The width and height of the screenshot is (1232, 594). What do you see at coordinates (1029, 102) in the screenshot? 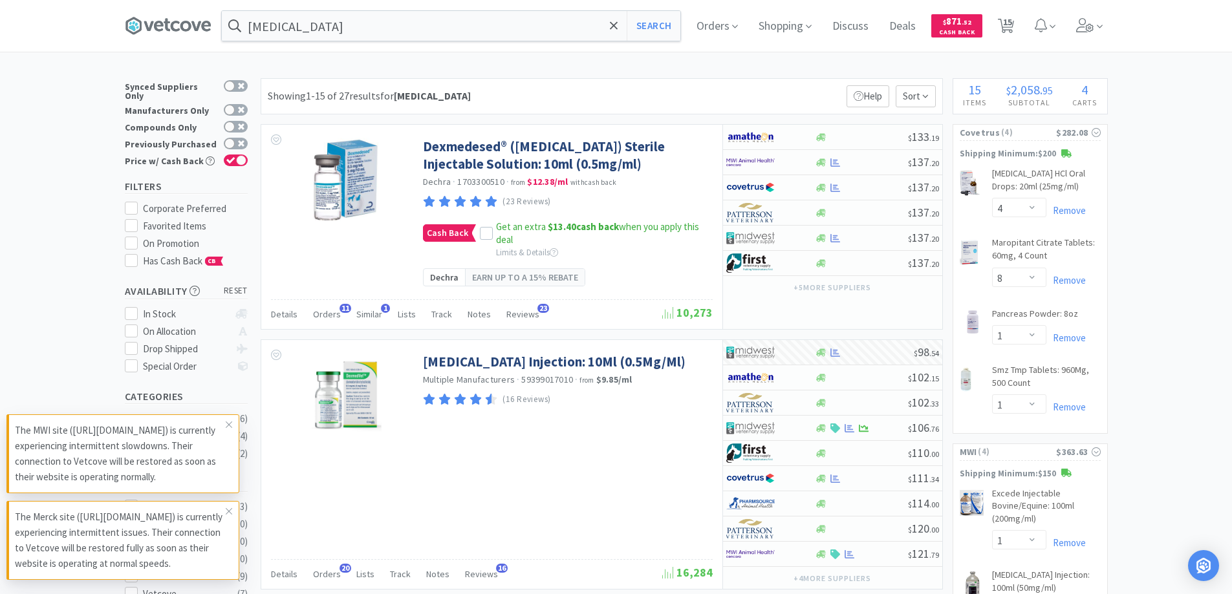
I see `h4: Subtotal` at bounding box center [1029, 102].